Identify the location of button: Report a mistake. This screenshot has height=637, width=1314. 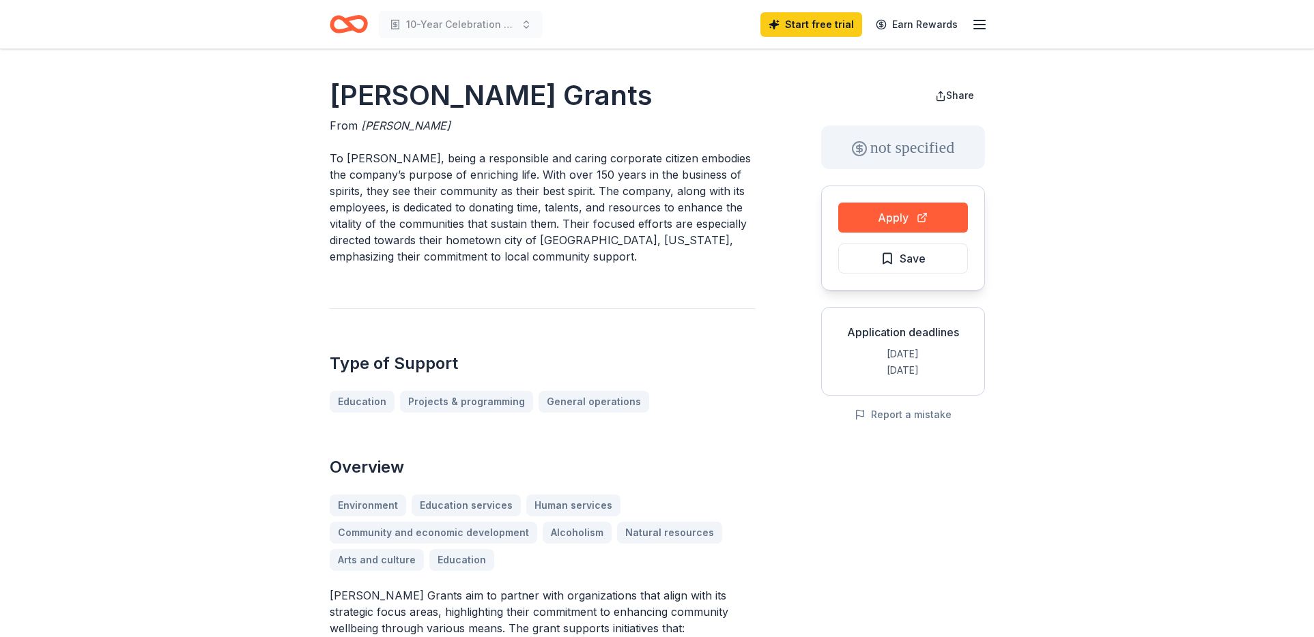
(903, 415).